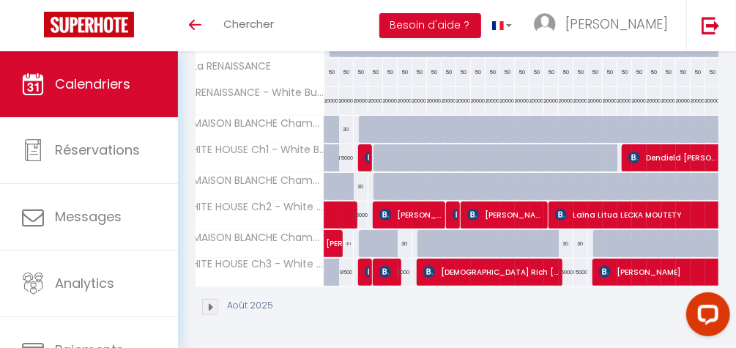 The height and width of the screenshot is (348, 736). Describe the element at coordinates (248, 23) in the screenshot. I see `span: Chercher` at that location.